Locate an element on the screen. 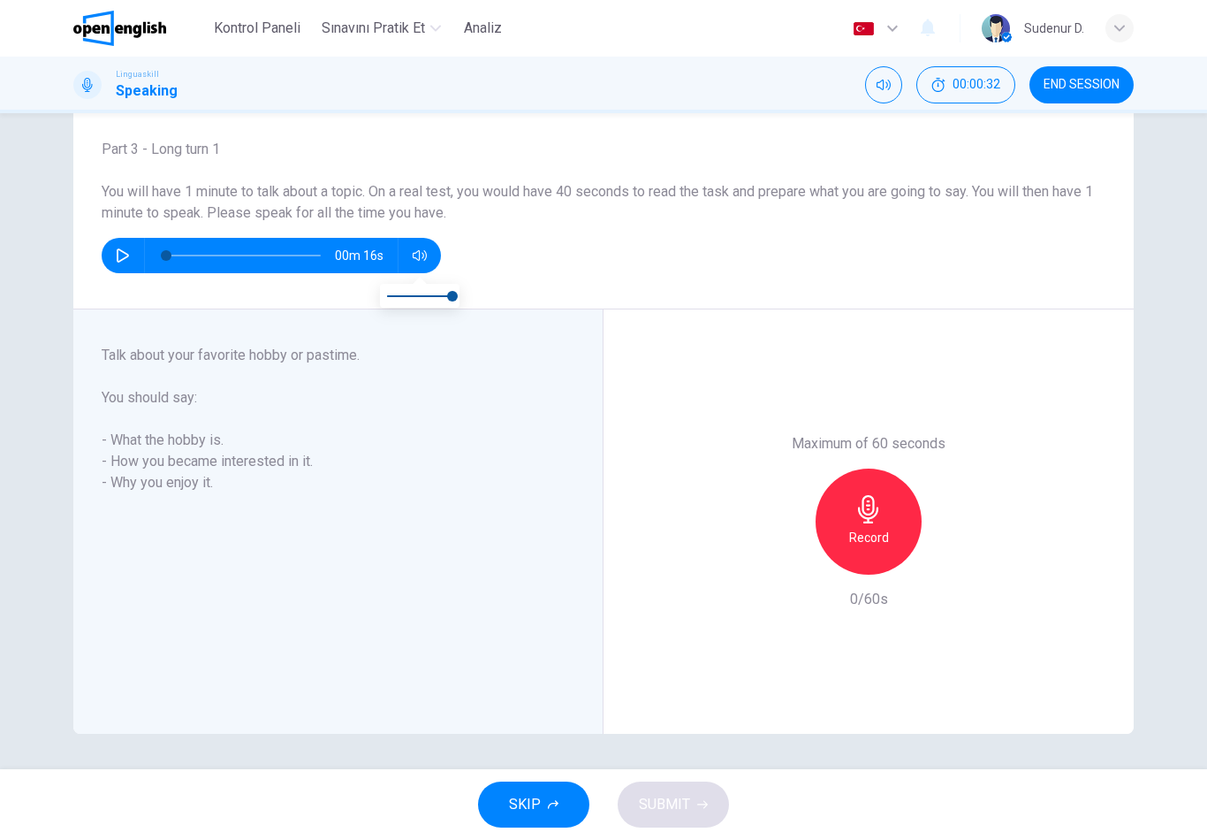  button: Record is located at coordinates (869, 521).